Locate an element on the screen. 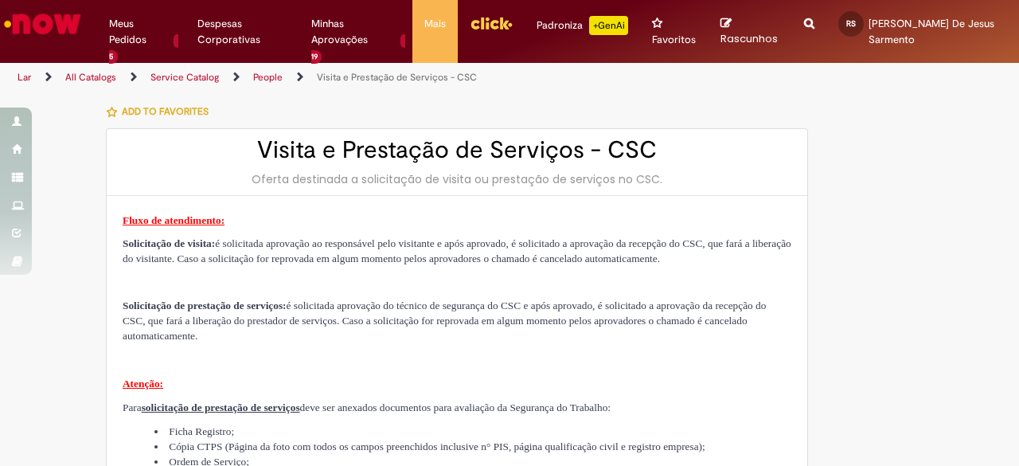 Image resolution: width=1019 pixels, height=466 pixels. span: Ficha Registro; is located at coordinates (201, 431).